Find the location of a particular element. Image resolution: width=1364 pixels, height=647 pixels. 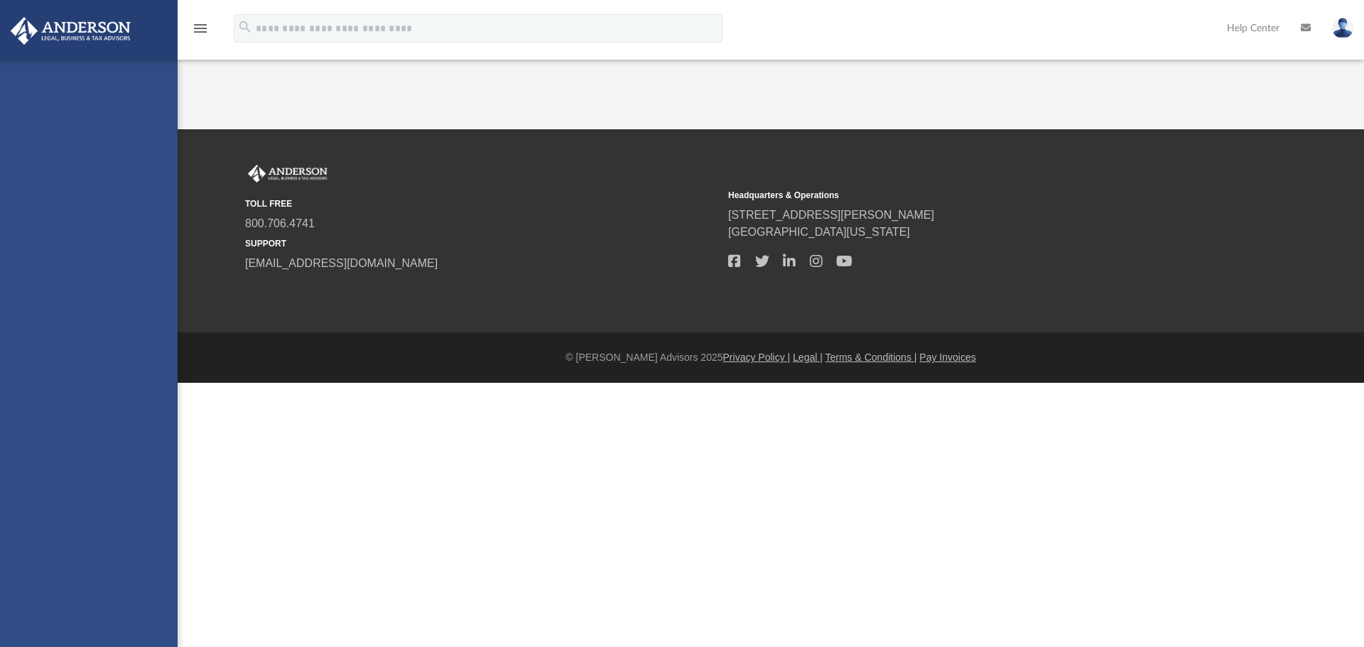

i: menu is located at coordinates (200, 28).